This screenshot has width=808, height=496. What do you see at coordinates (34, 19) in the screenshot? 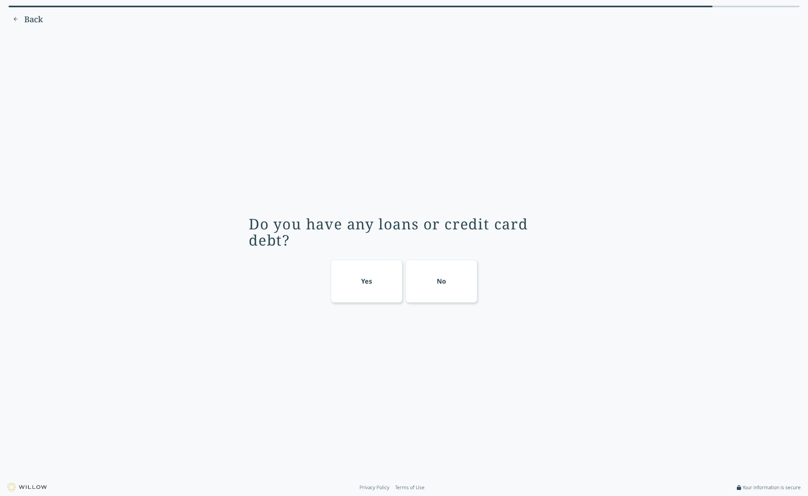
I see `span: Back` at bounding box center [34, 19].